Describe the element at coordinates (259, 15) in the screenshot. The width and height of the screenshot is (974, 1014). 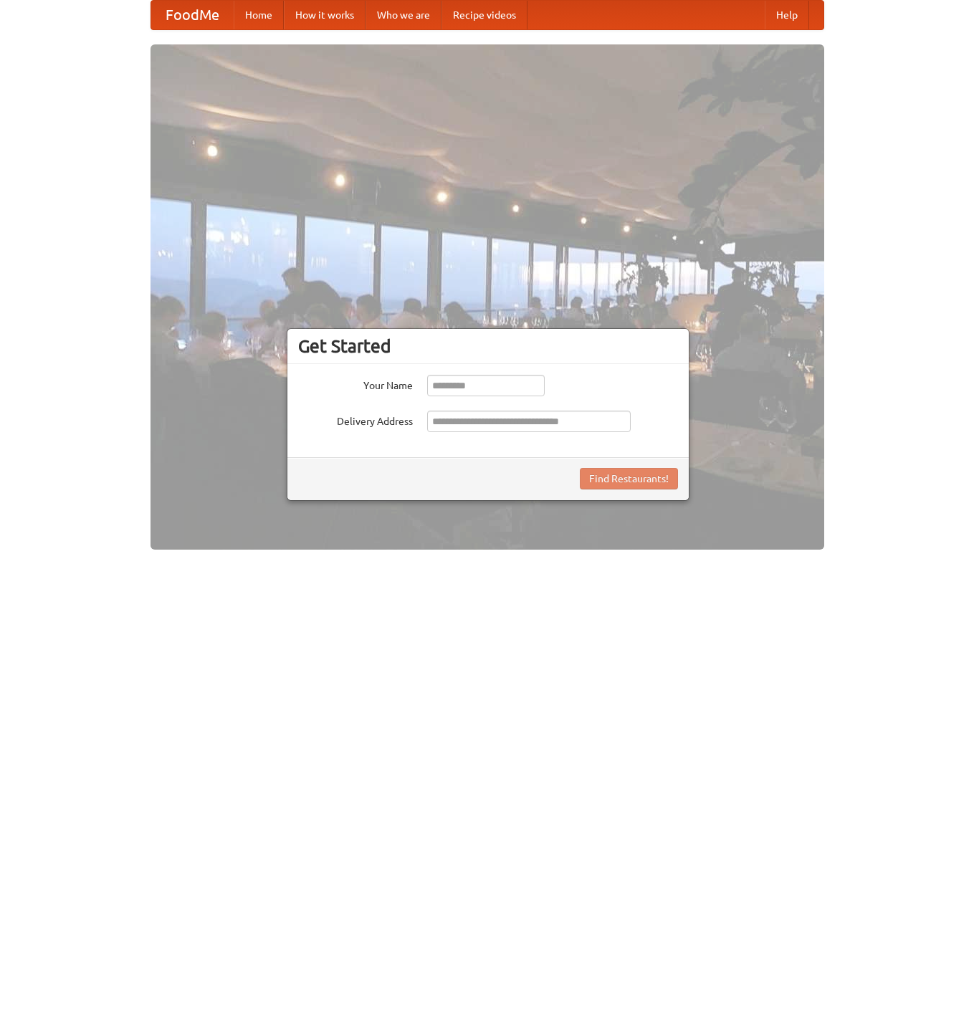
I see `a: Home` at that location.